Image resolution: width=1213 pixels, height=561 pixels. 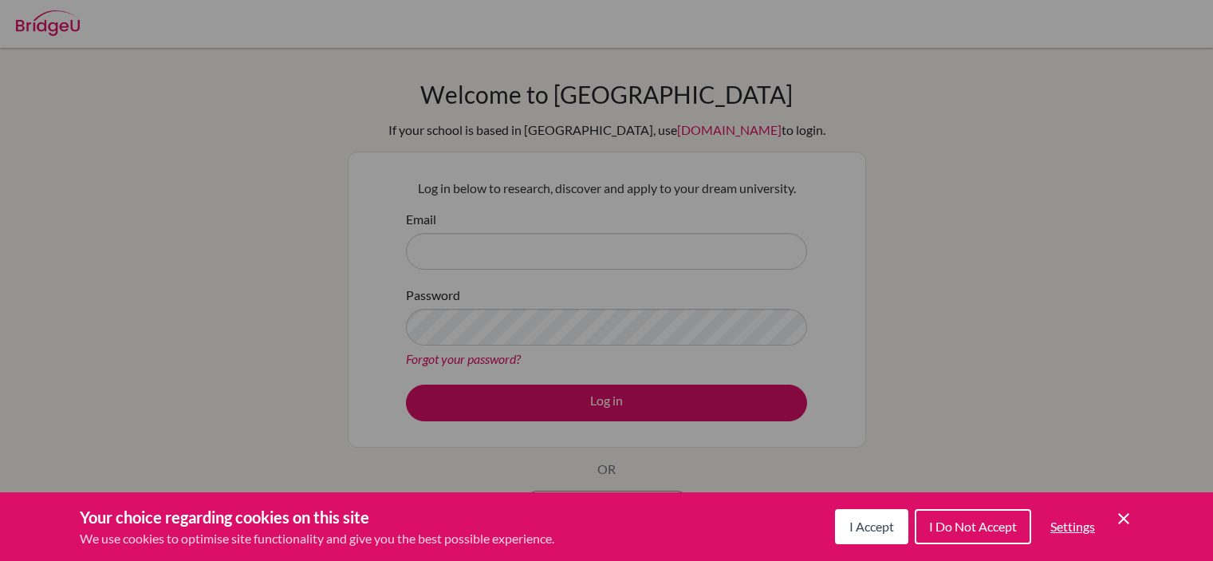 I want to click on button: Save and close, so click(x=1124, y=519).